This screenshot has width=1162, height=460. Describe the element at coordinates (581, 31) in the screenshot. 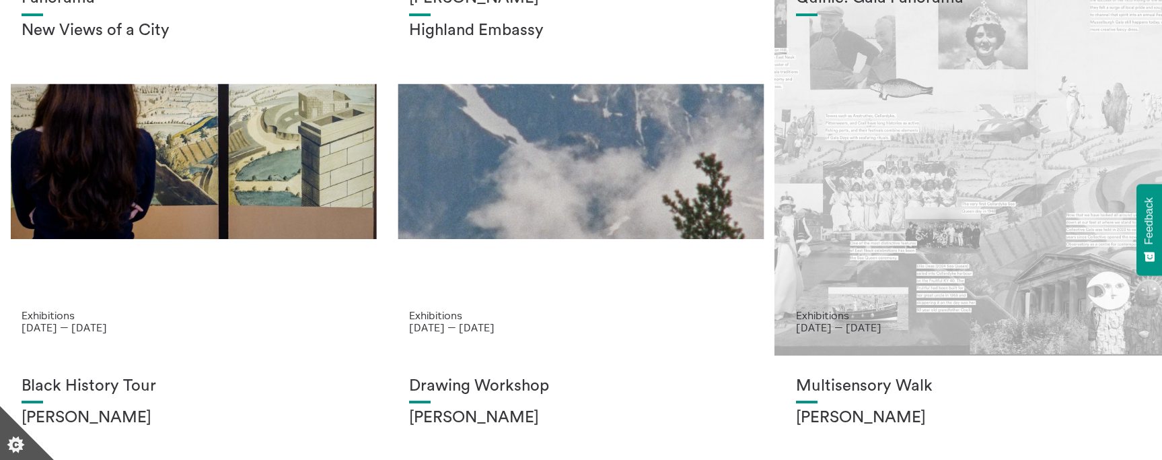

I see `h2: Highland Embassy` at that location.